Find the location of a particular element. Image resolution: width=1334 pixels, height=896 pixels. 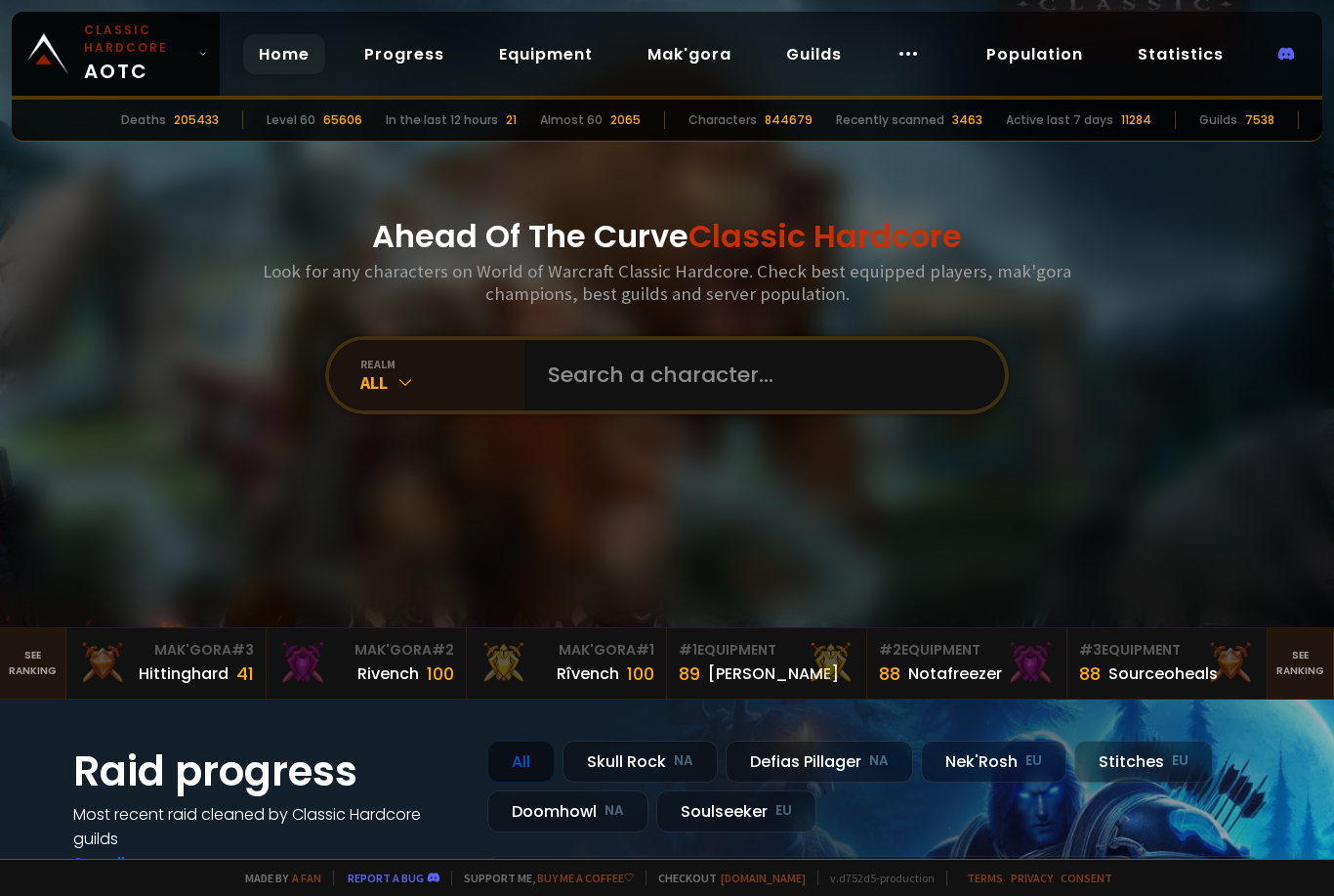

a: Report a bug is located at coordinates (386, 877).